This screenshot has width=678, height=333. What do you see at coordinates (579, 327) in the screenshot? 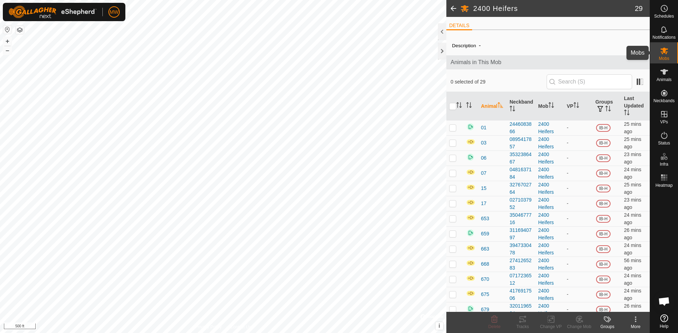
I see `div: Change Mob` at bounding box center [579, 327].